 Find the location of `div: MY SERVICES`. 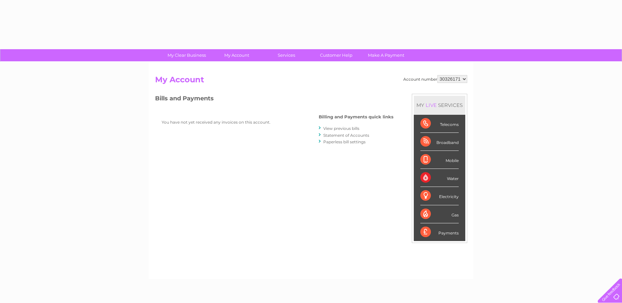

div: MY SERVICES is located at coordinates (439, 105).